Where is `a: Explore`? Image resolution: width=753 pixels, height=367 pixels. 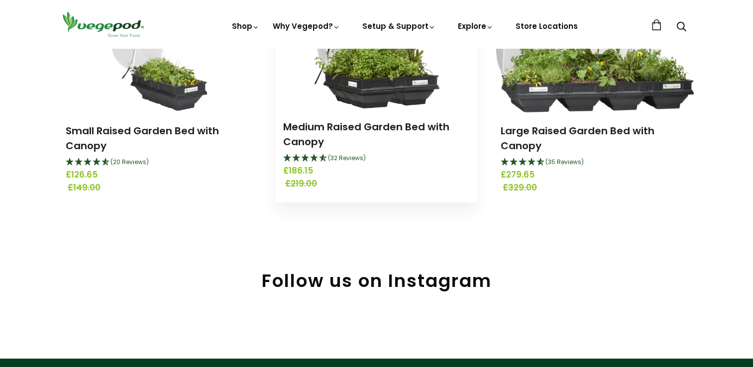 a: Explore is located at coordinates (476, 26).